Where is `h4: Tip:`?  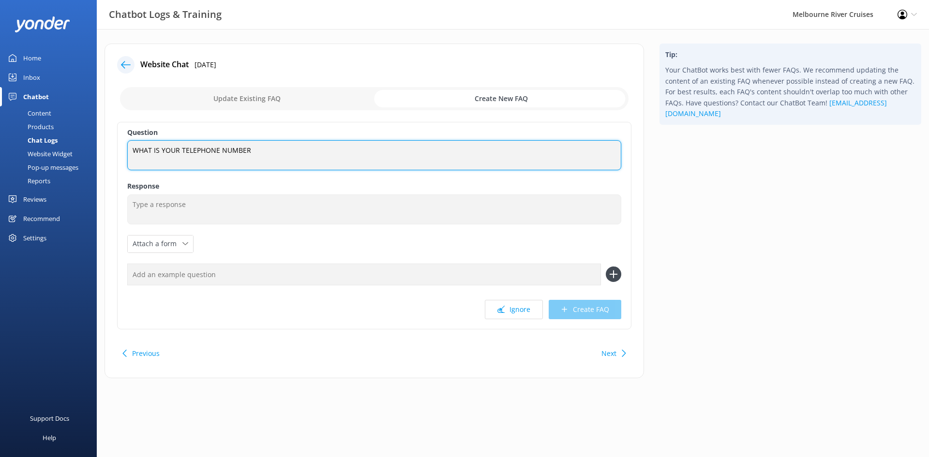 h4: Tip: is located at coordinates (790, 55).